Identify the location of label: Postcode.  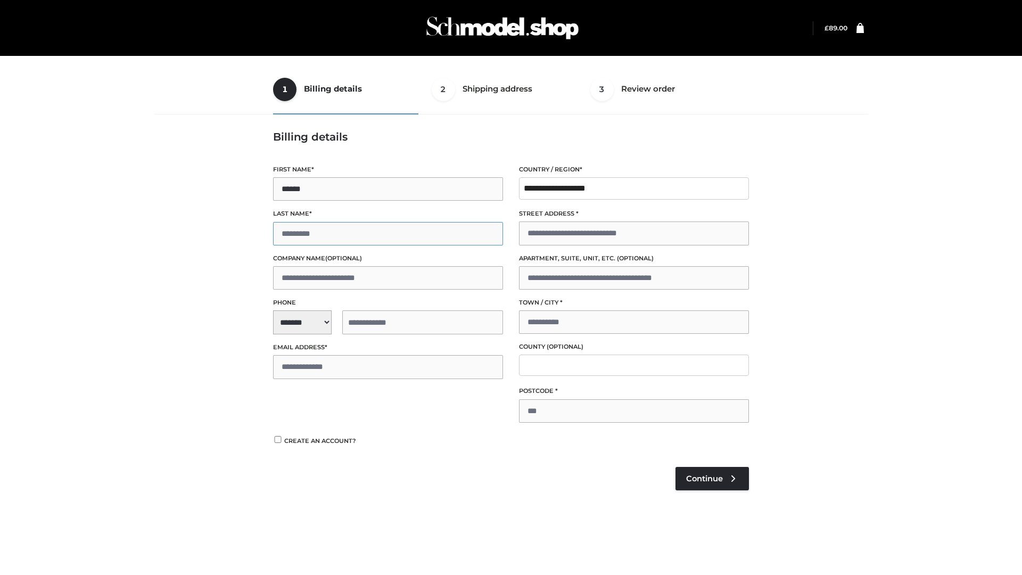
(634, 391).